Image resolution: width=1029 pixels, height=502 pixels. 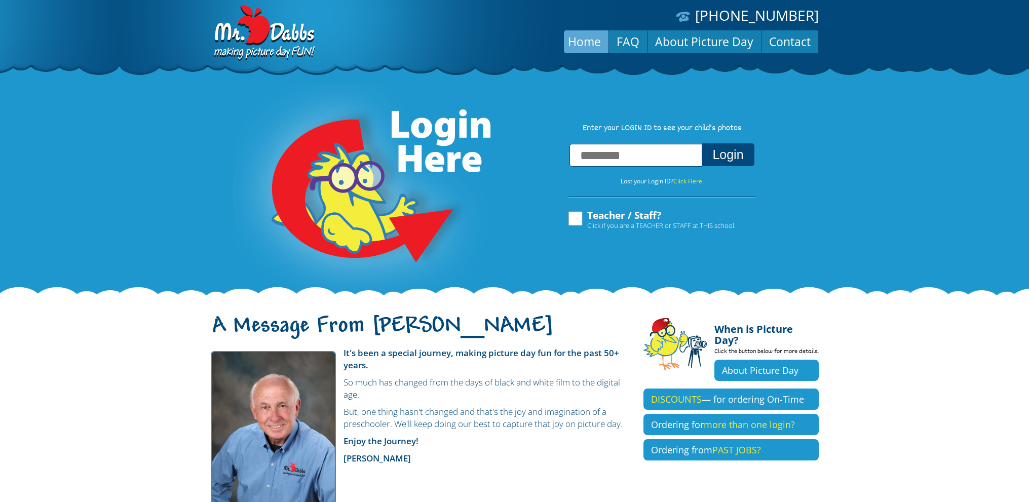 I want to click on span: PAST JOBS?, so click(x=737, y=450).